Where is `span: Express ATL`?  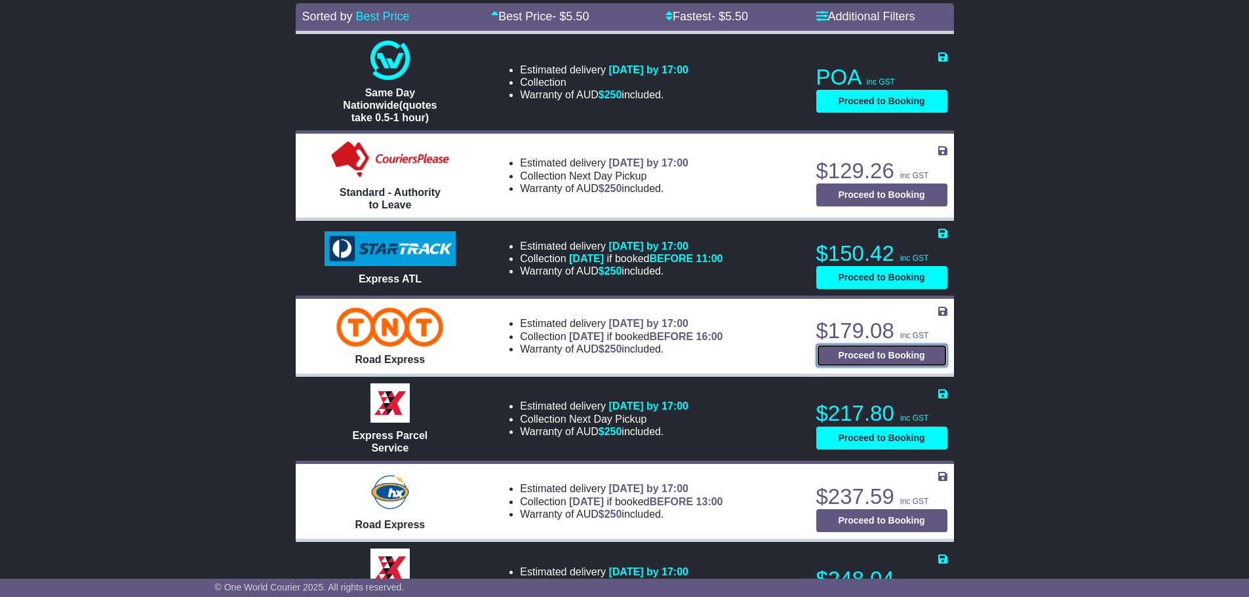
span: Express ATL is located at coordinates (390, 279).